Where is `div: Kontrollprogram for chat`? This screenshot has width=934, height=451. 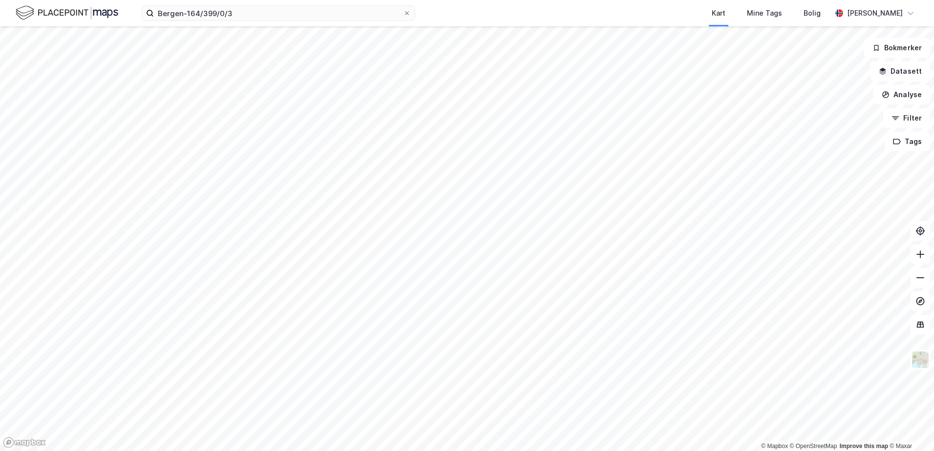
div: Kontrollprogram for chat is located at coordinates (909, 428).